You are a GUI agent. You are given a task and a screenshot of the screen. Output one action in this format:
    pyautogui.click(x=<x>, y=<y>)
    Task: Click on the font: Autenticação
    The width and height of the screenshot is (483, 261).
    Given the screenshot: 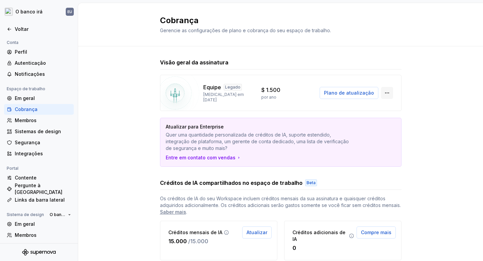 What is the action you would take?
    pyautogui.click(x=30, y=63)
    